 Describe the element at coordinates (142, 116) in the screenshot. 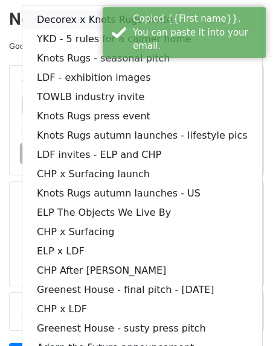

I see `a: Knots Rugs press event` at that location.